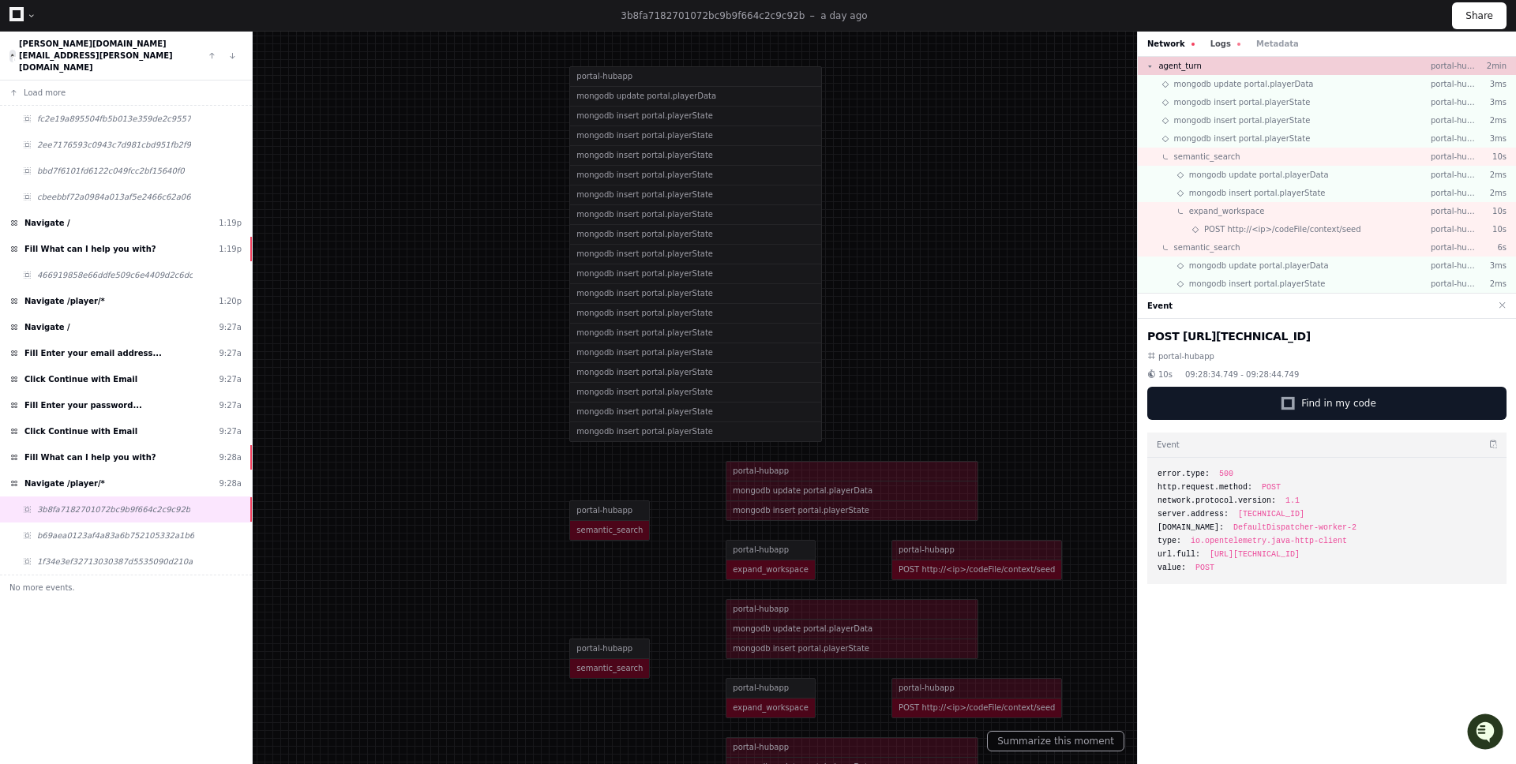 The height and width of the screenshot is (764, 1516). Describe the element at coordinates (13, 55) in the screenshot. I see `img: 2.svg` at that location.